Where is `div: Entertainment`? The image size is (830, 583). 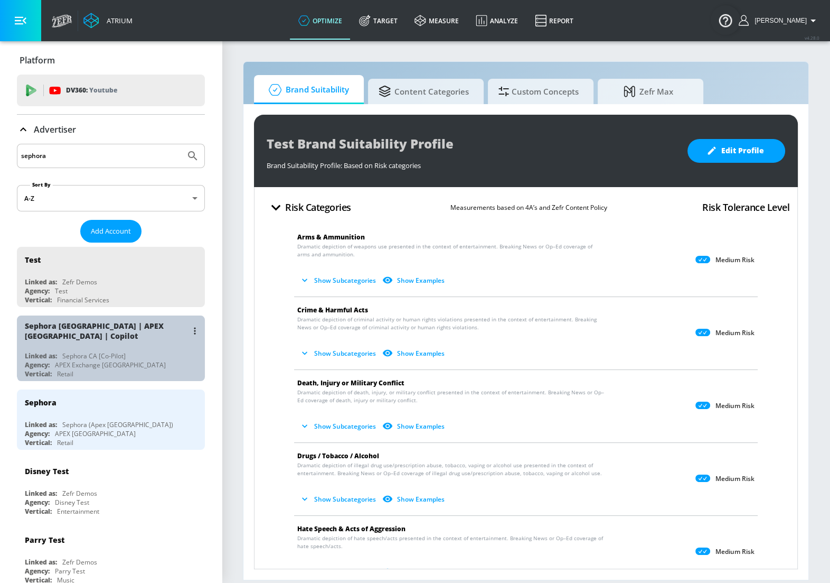 div: Entertainment is located at coordinates (78, 511).